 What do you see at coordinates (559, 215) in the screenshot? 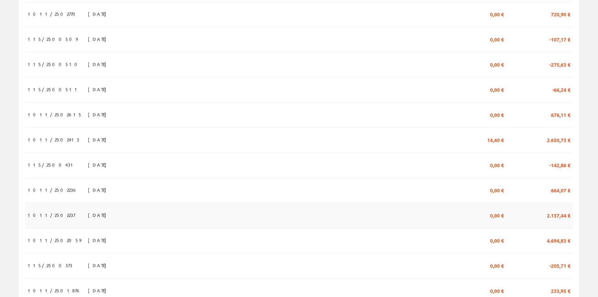
I see `span: 2.137,44 €` at bounding box center [559, 215].